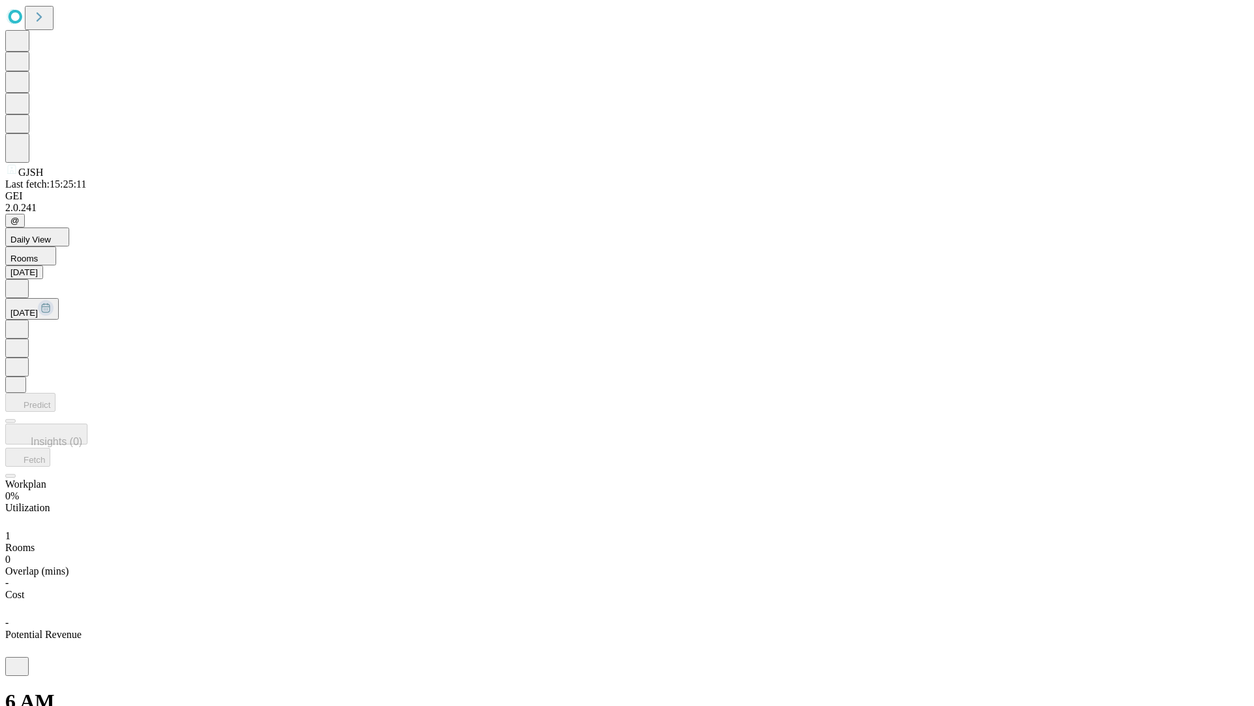 This screenshot has width=1254, height=706. I want to click on span: Utilization, so click(27, 507).